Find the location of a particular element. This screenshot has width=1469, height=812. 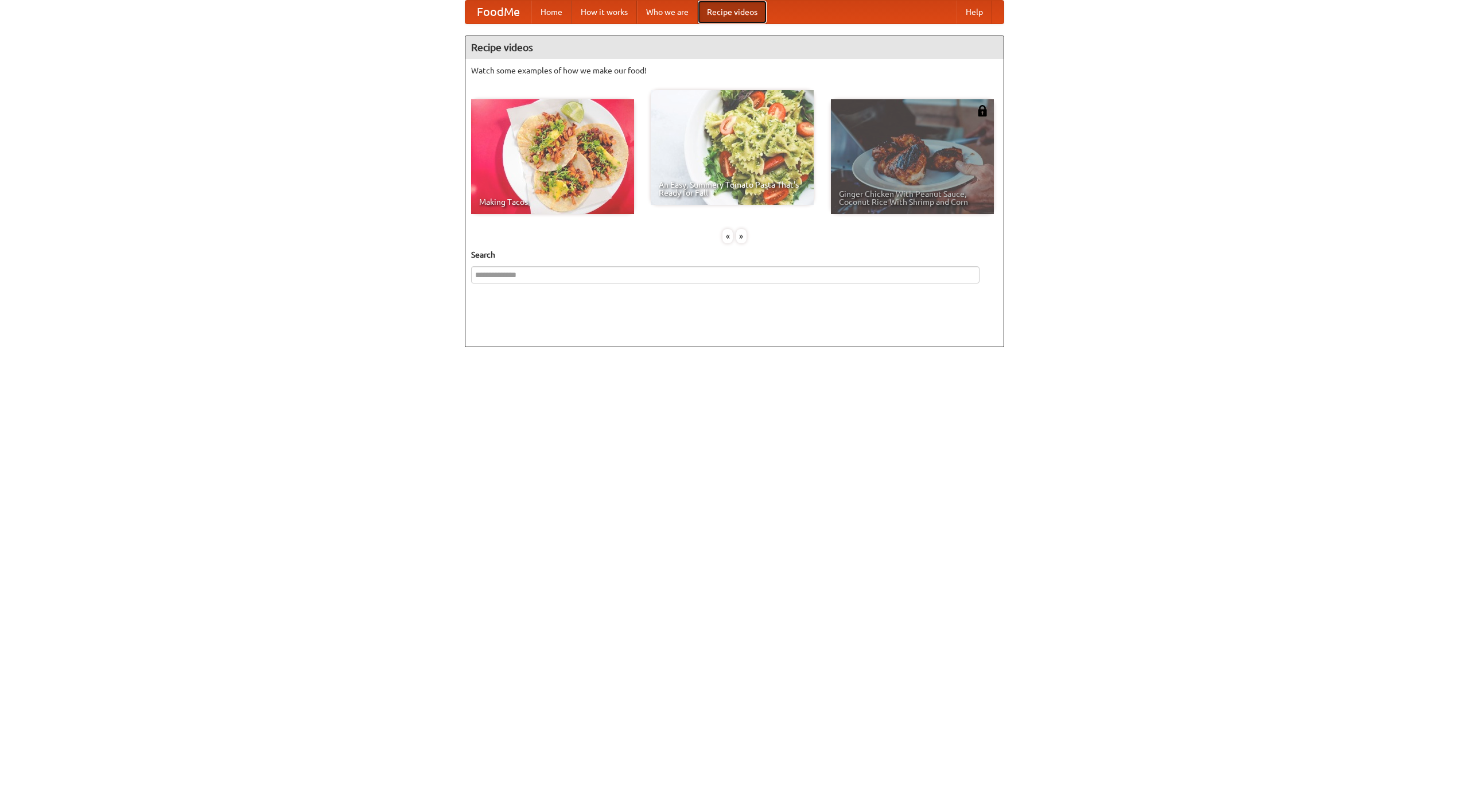

a: Making Tacos is located at coordinates (553, 157).